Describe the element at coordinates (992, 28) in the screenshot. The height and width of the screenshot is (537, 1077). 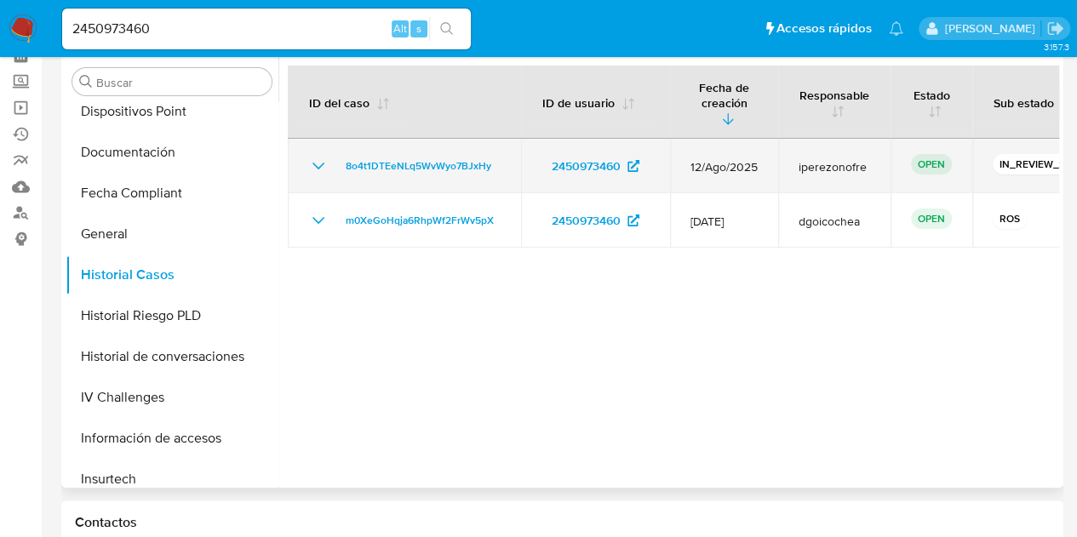
I see `p: marianathalie.grajeda@mercadolibre.com.mx` at that location.